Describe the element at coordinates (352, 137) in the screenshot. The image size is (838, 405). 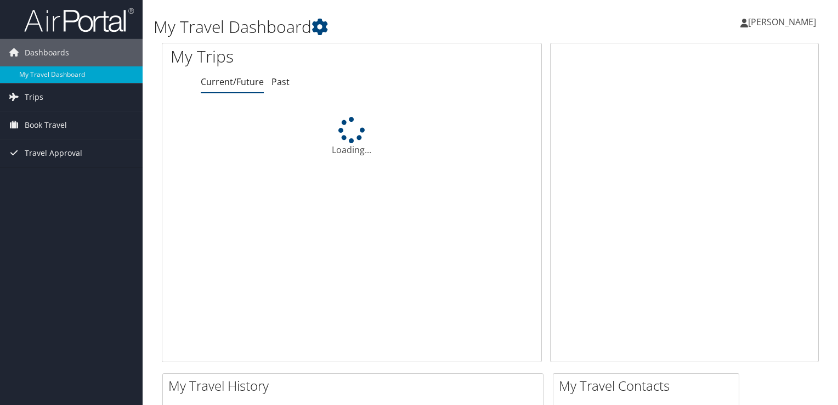
I see `div: Loading...` at that location.